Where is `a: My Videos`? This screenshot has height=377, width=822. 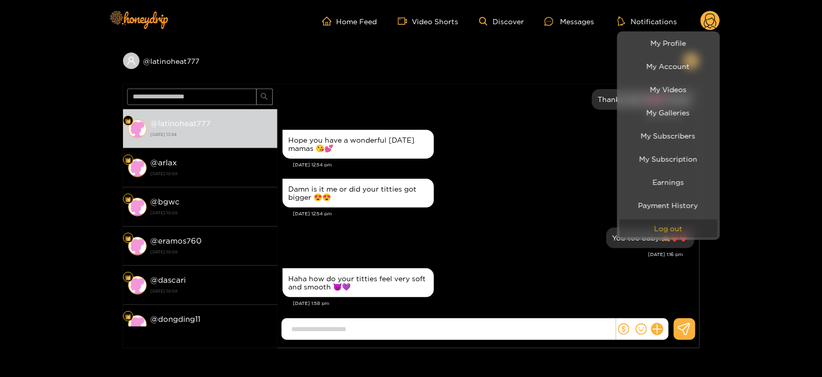
a: My Videos is located at coordinates (668, 89).